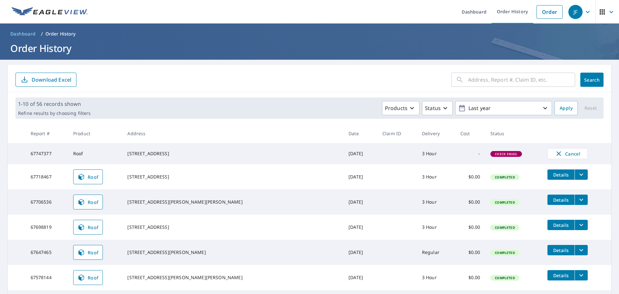  I want to click on th: Claim ID, so click(397, 133).